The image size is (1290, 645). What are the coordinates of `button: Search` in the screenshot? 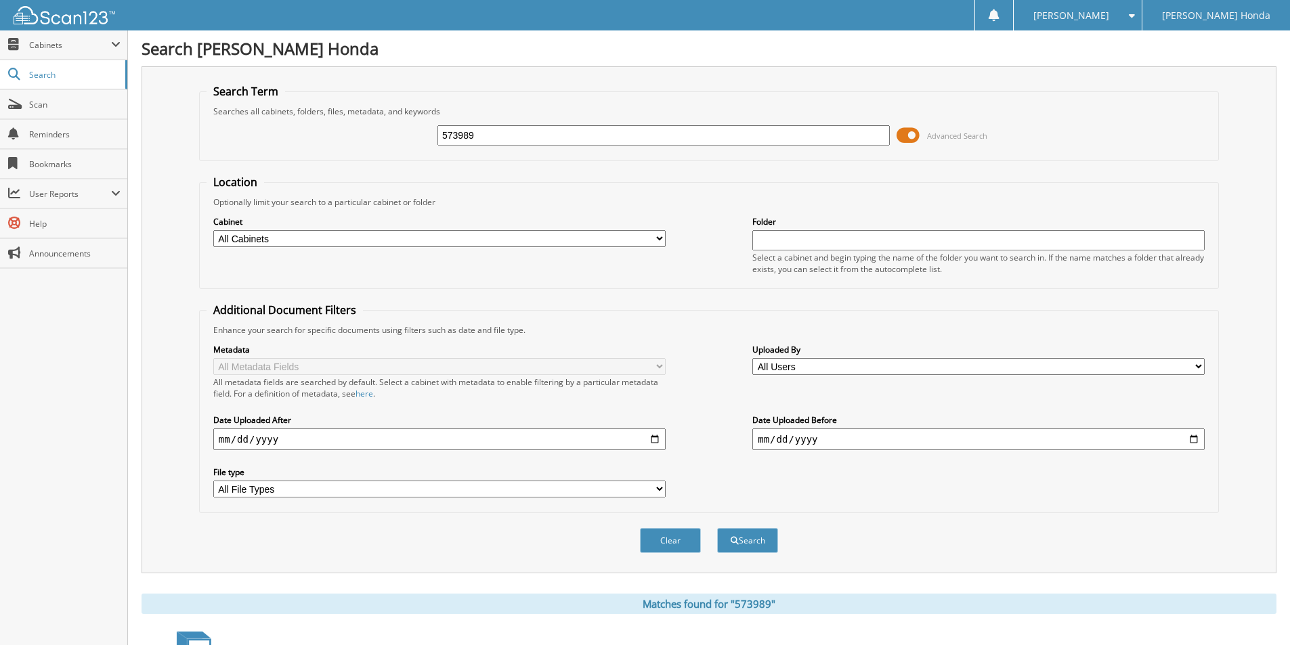 It's located at (748, 540).